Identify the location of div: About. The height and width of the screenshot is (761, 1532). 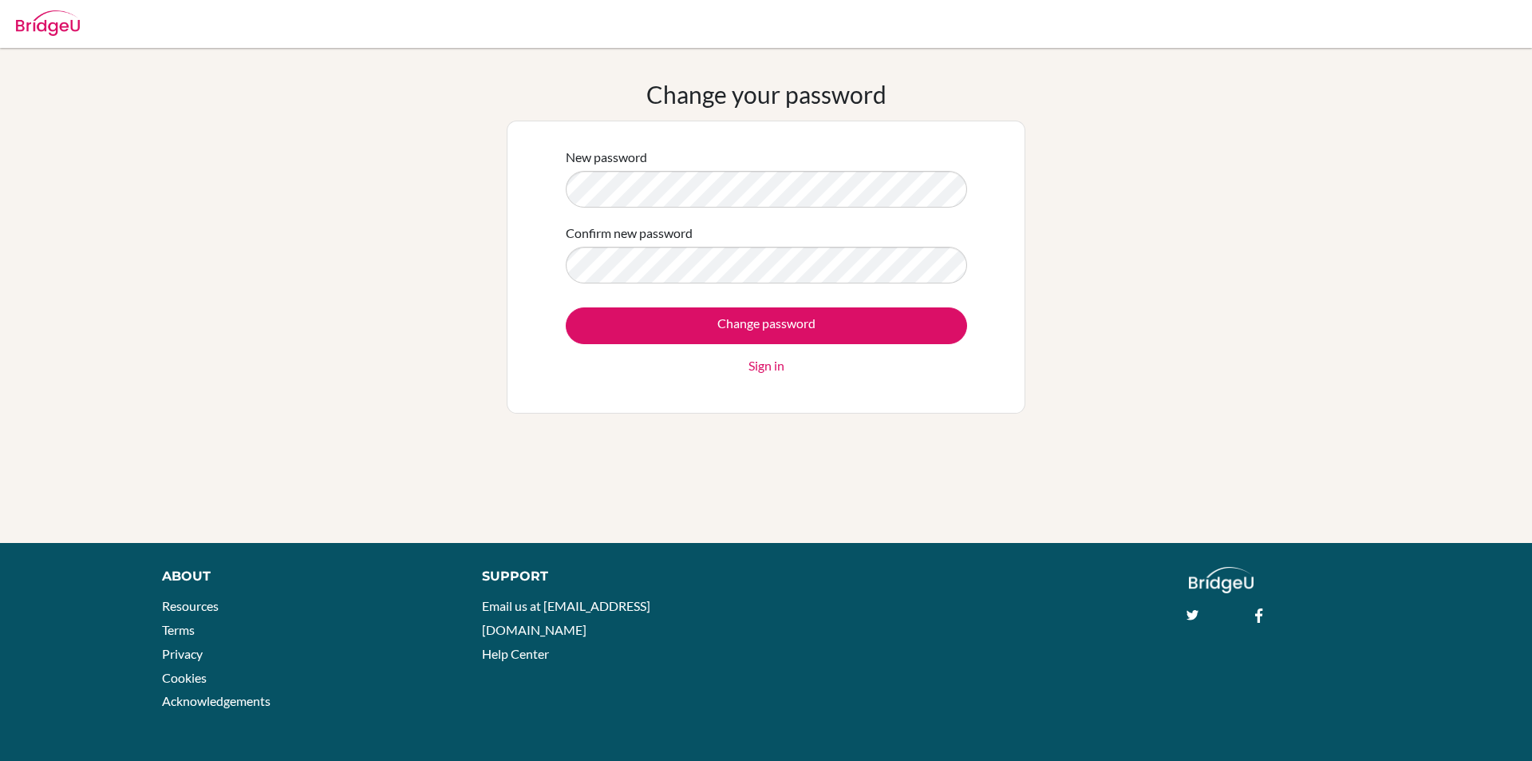
(304, 576).